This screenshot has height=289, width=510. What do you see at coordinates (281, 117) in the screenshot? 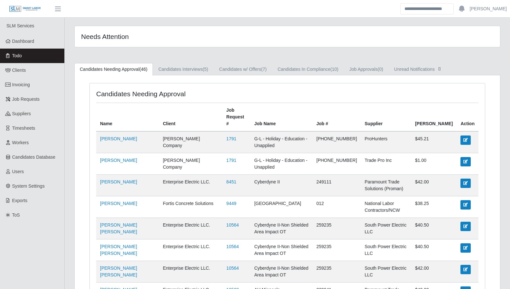
I see `th: Job Name` at bounding box center [281, 117].